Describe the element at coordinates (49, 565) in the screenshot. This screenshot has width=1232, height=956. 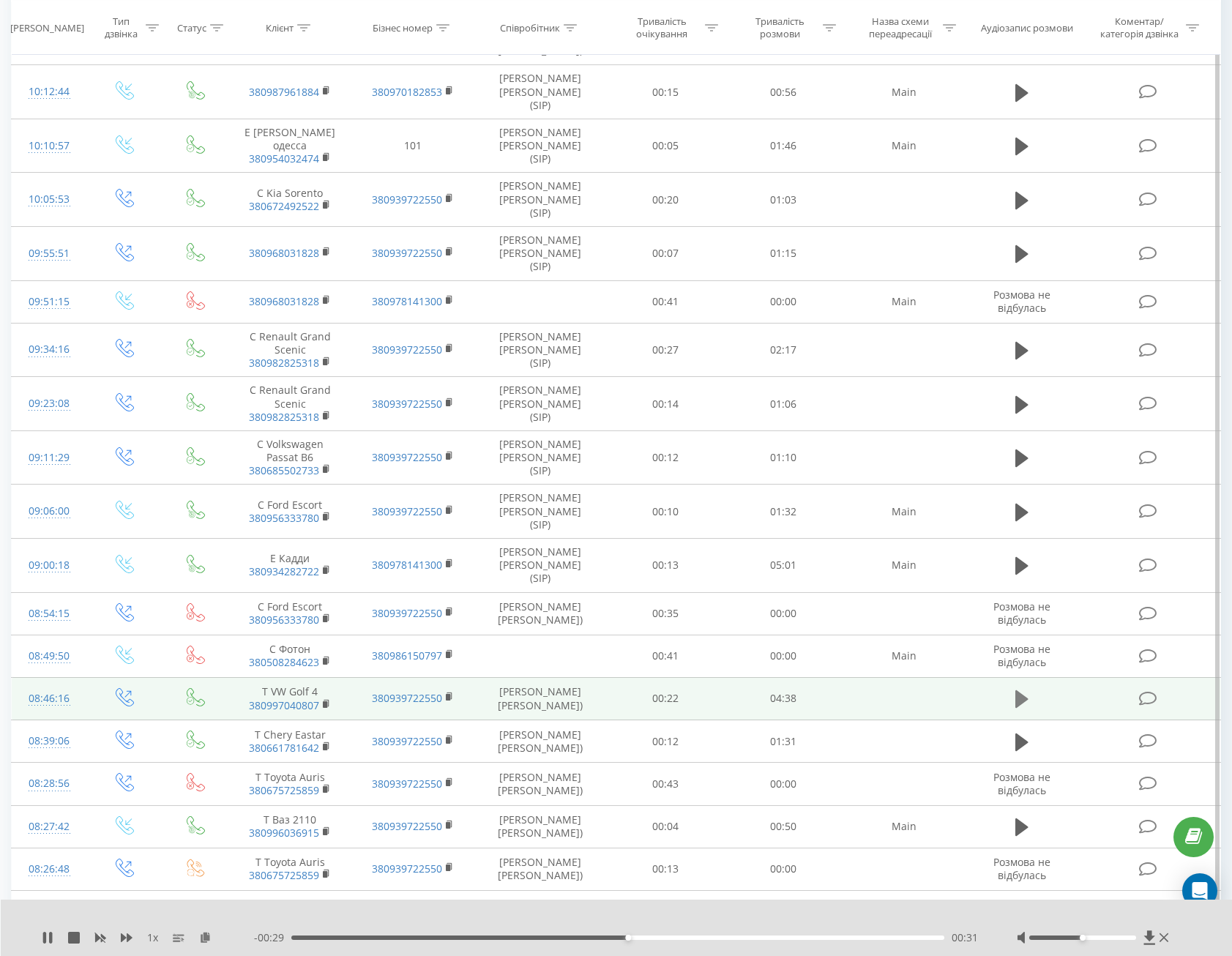
I see `div: 09:00:18` at that location.